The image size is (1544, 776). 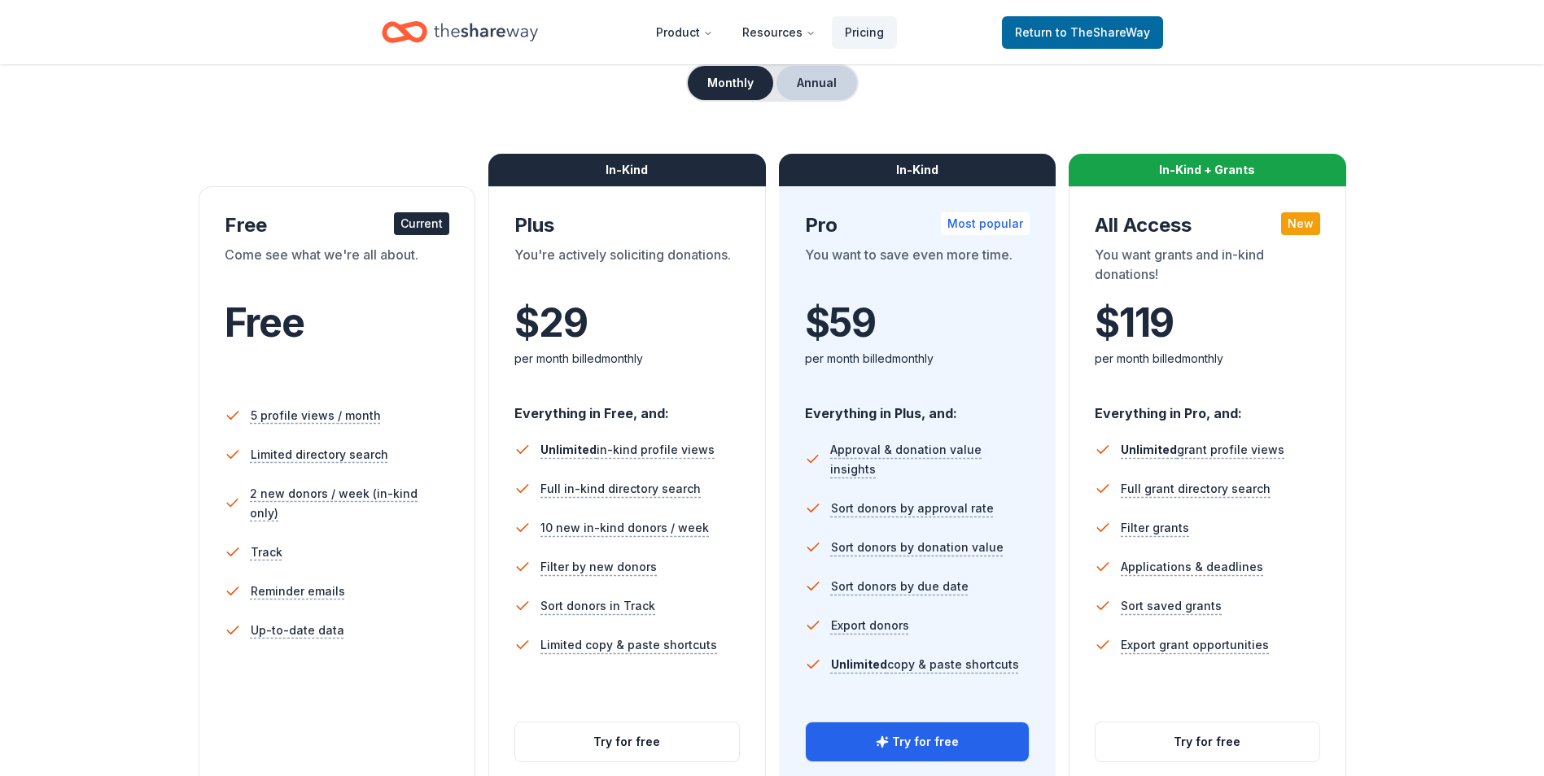 What do you see at coordinates (422, 224) in the screenshot?
I see `div: Current` at bounding box center [422, 224].